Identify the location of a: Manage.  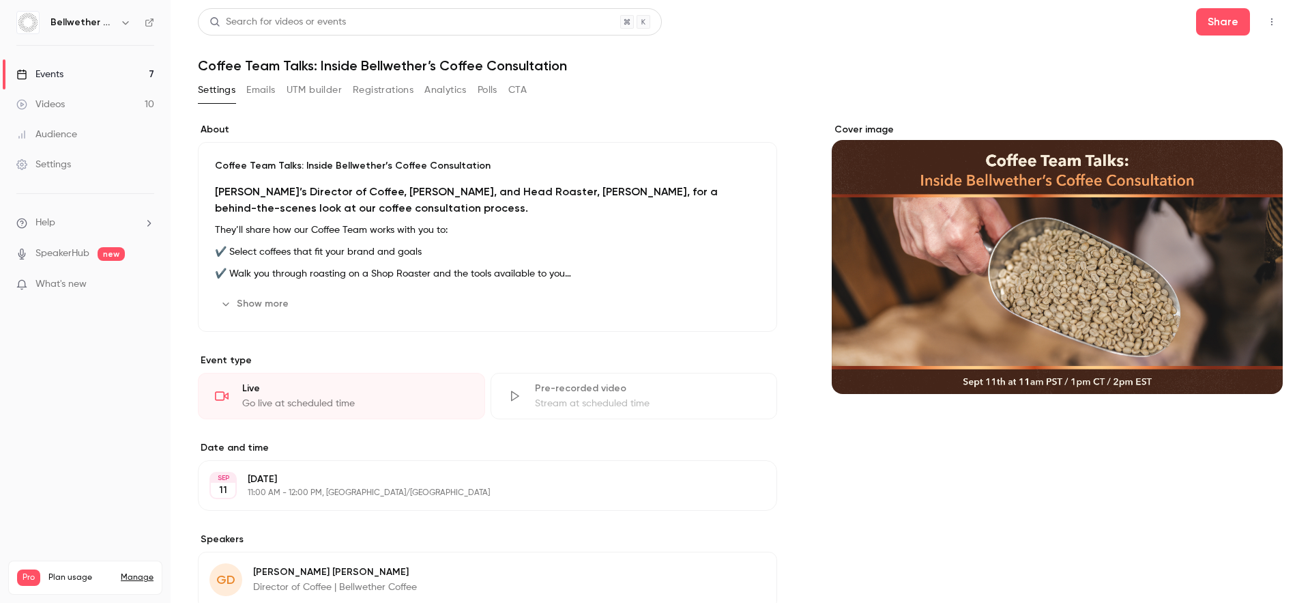
(137, 577).